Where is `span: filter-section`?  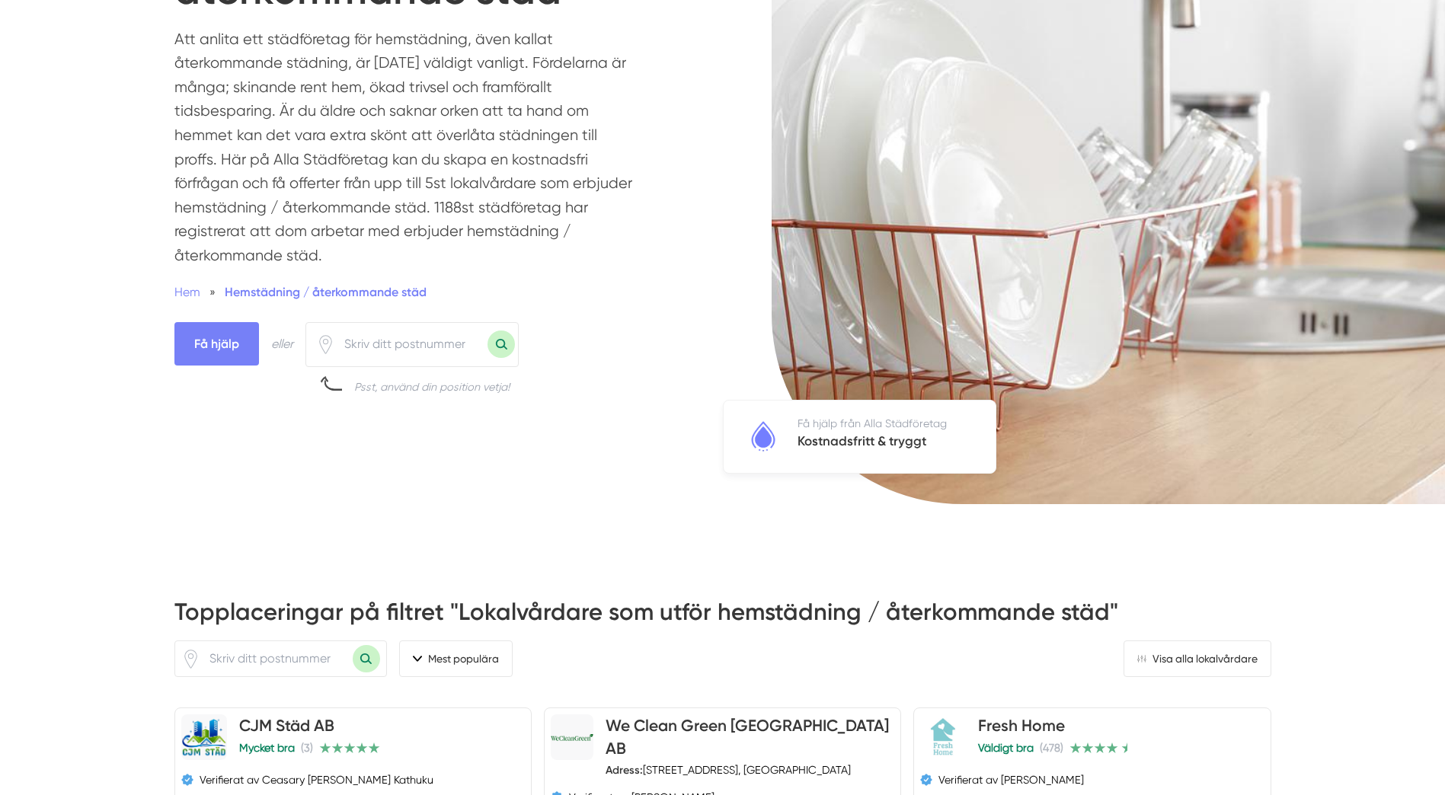
span: filter-section is located at coordinates (455, 659).